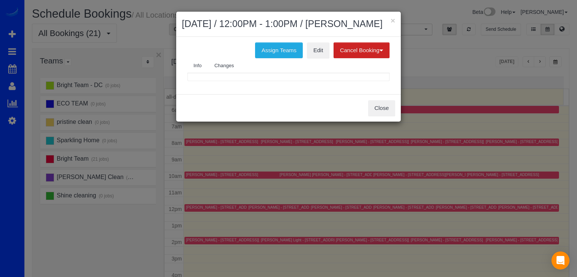  I want to click on div: Open Intercom Messenger, so click(560, 261).